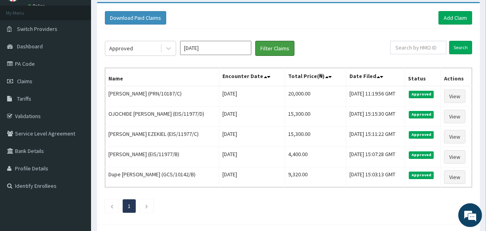  What do you see at coordinates (146, 206) in the screenshot?
I see `a: Next page` at bounding box center [146, 206].